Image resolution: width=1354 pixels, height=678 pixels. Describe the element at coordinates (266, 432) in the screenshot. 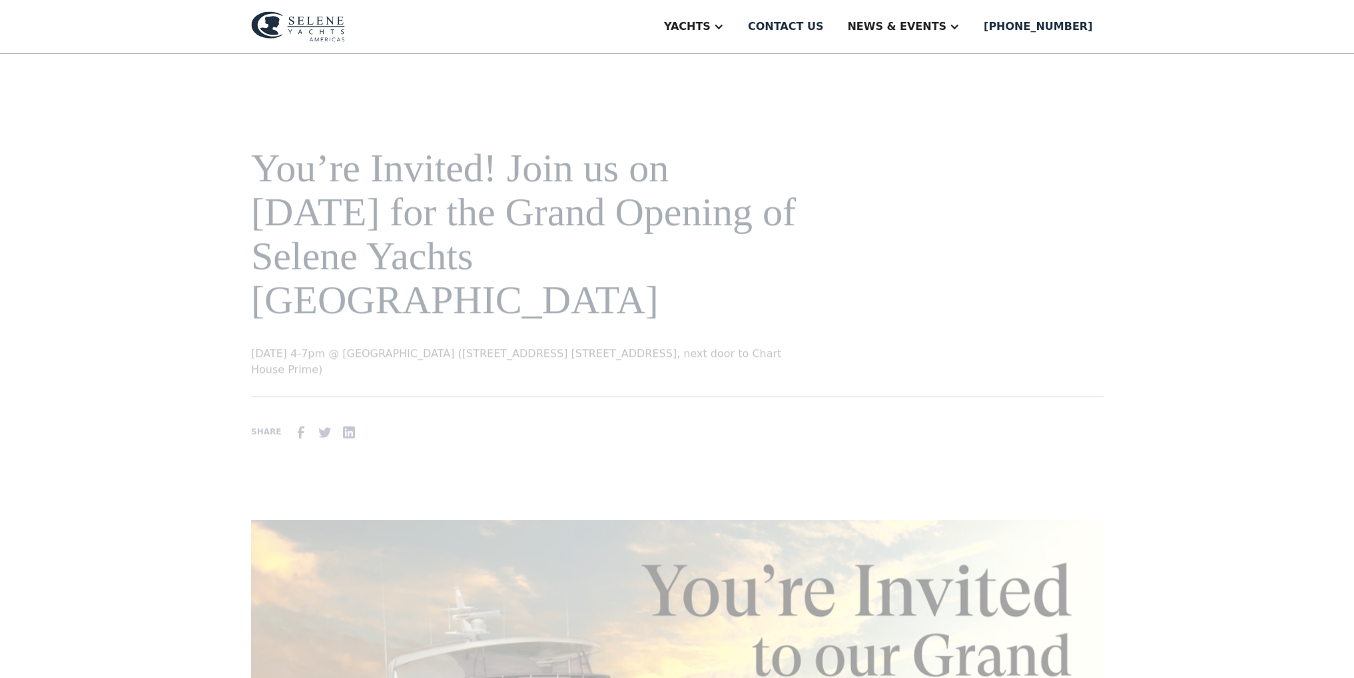

I see `div: SHARE` at that location.